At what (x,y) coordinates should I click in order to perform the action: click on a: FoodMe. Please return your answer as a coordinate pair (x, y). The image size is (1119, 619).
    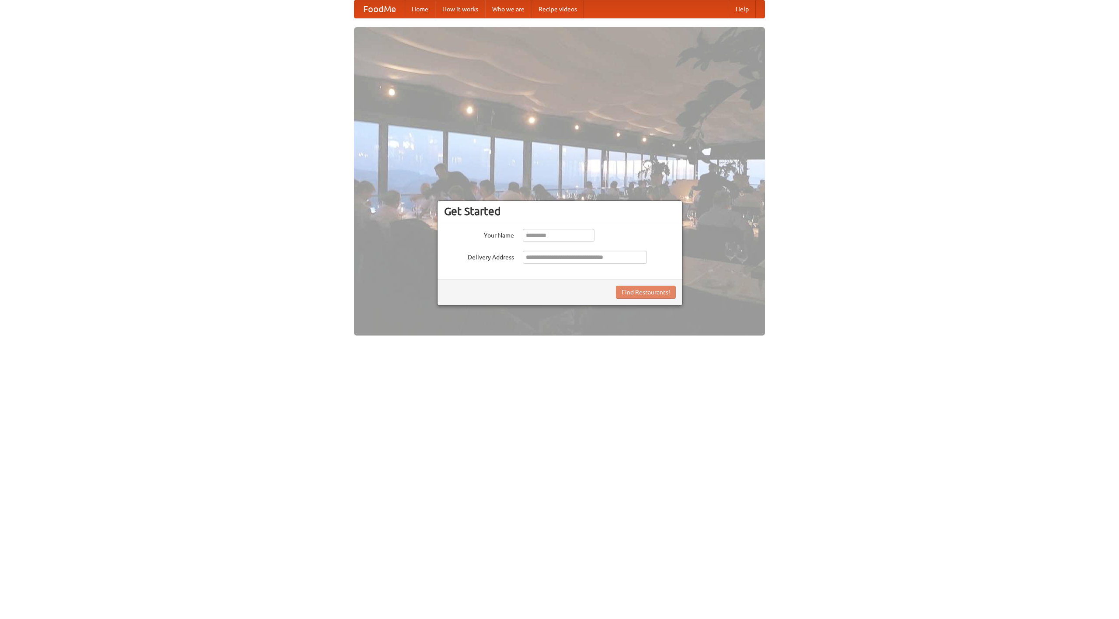
    Looking at the image, I should click on (379, 9).